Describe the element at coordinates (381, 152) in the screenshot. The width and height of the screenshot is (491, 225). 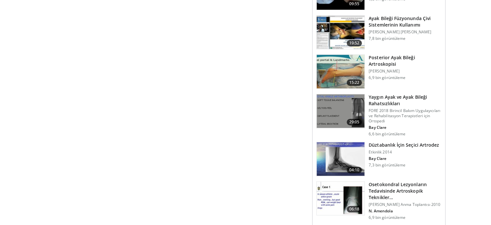
I see `font: Etkinlik 2014` at that location.